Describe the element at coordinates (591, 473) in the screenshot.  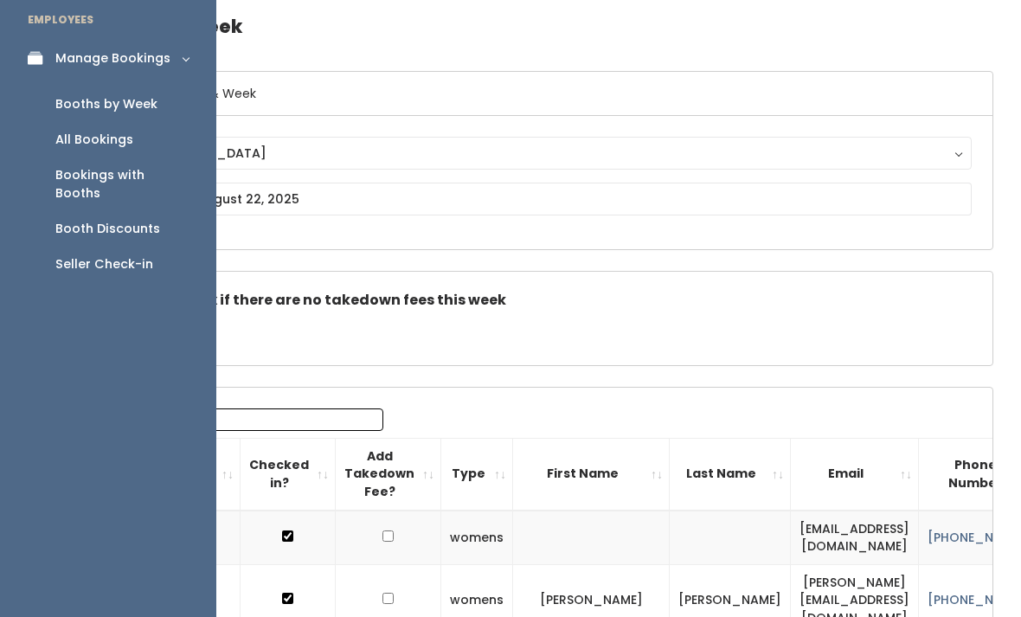
I see `th: First Name: activate to sort column ascending` at that location.